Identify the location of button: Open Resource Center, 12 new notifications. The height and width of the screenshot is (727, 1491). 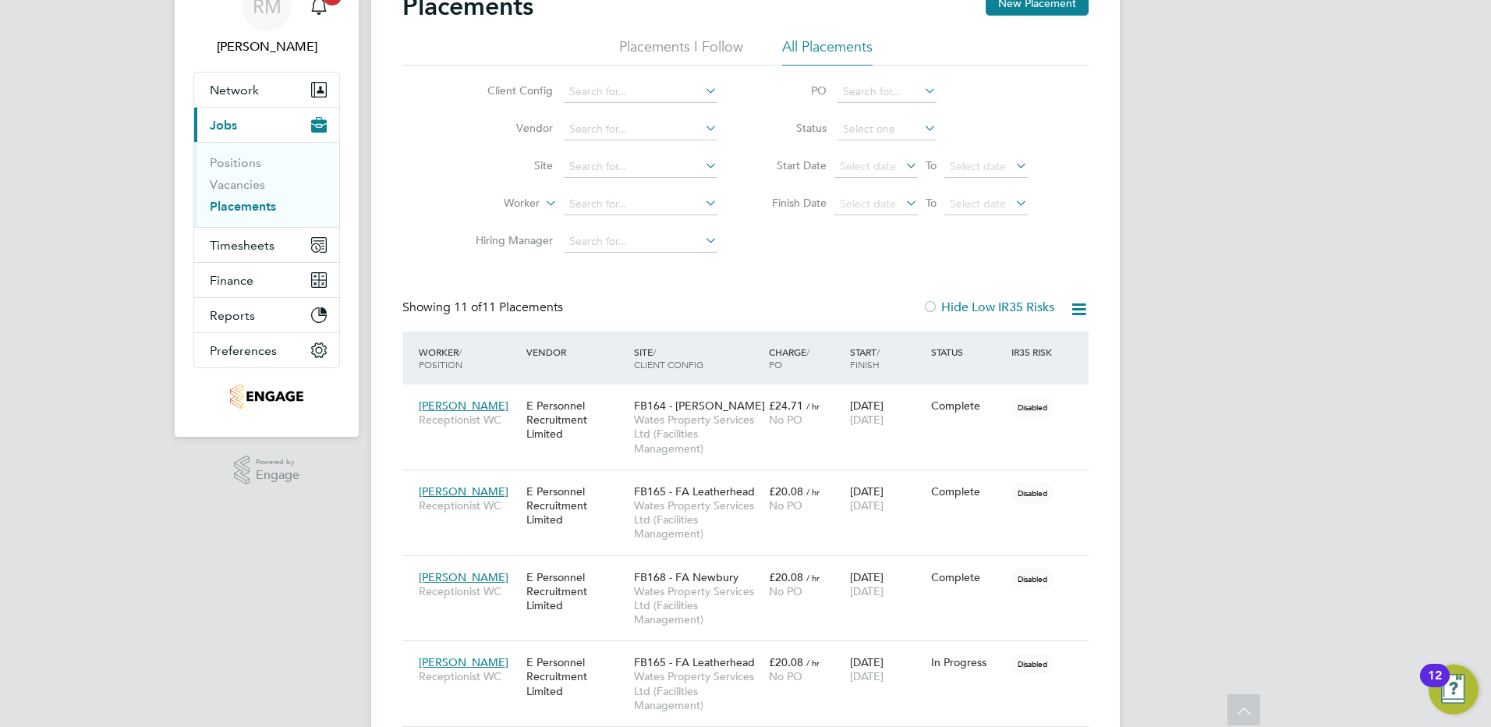
(1454, 689).